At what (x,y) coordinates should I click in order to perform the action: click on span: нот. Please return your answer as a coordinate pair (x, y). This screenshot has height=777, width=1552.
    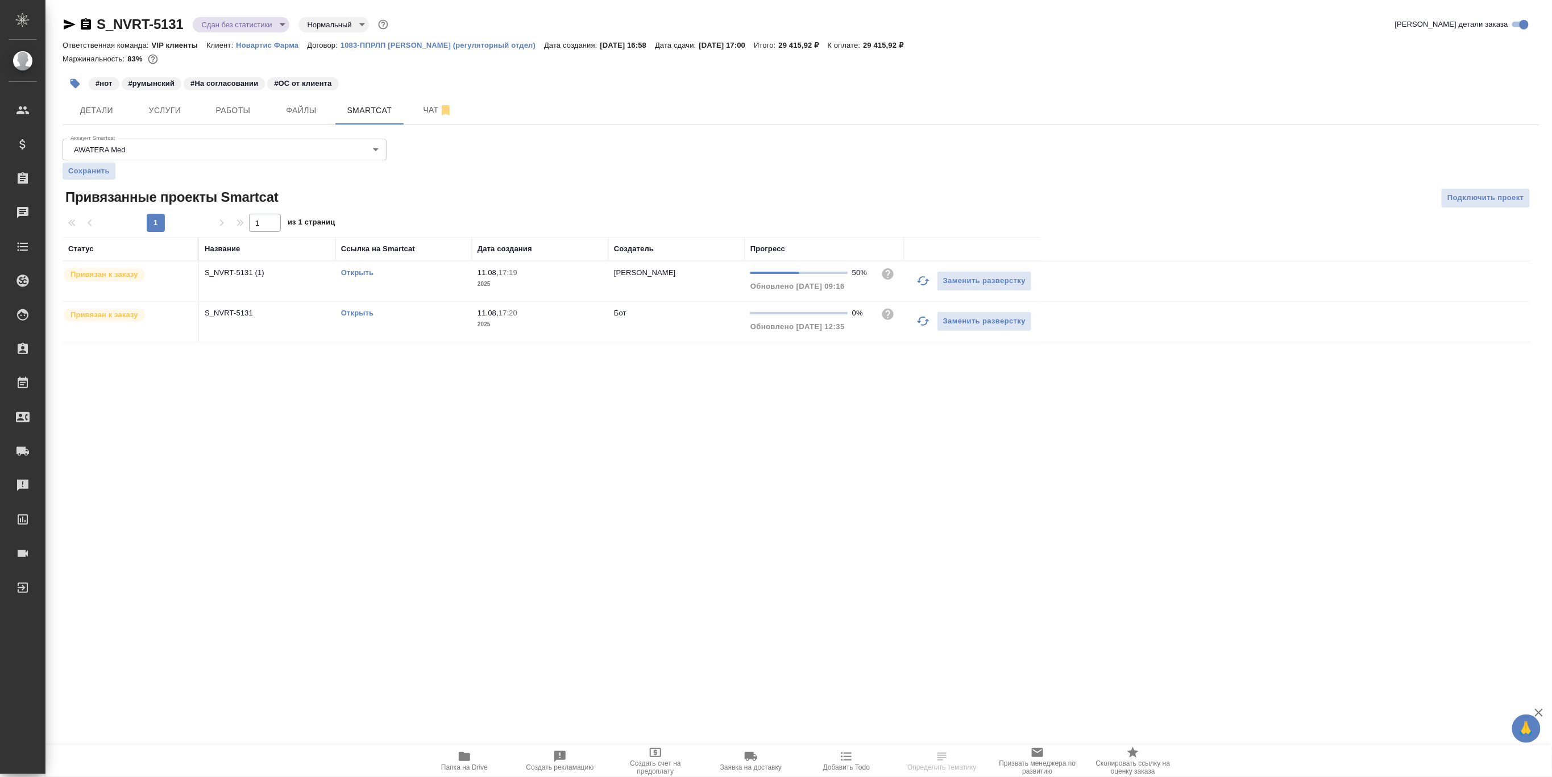
    Looking at the image, I should click on (104, 82).